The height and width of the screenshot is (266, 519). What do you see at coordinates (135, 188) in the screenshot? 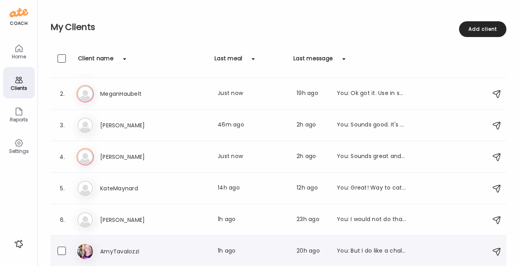
I see `h3: KateMaynard` at bounding box center [135, 188].